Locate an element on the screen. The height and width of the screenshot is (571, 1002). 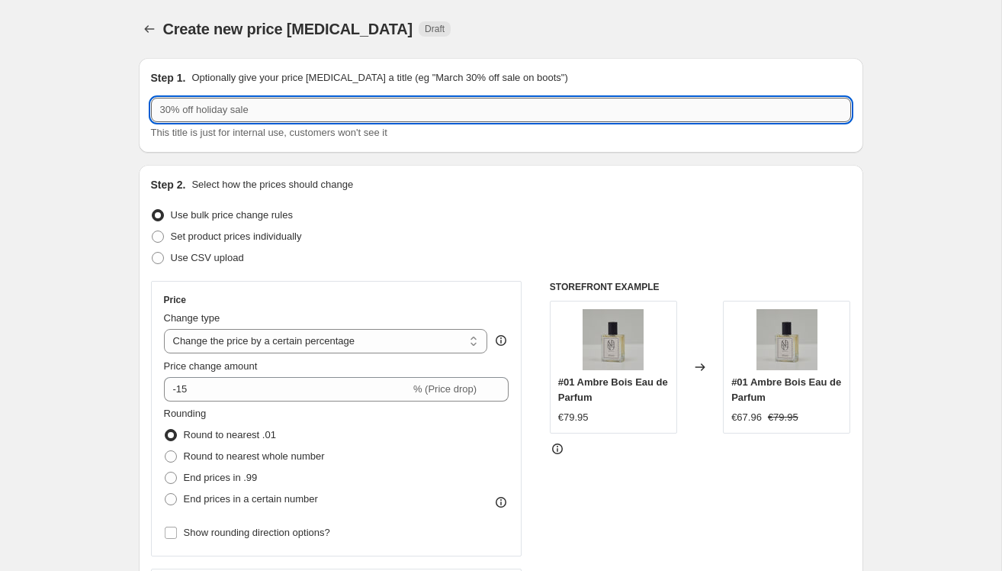
input: -15 is located at coordinates (287, 389).